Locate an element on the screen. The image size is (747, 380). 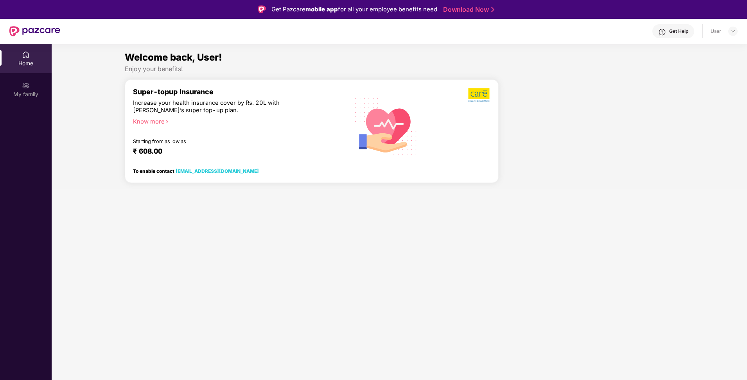
div: ₹ 608.00 is located at coordinates (233, 152).